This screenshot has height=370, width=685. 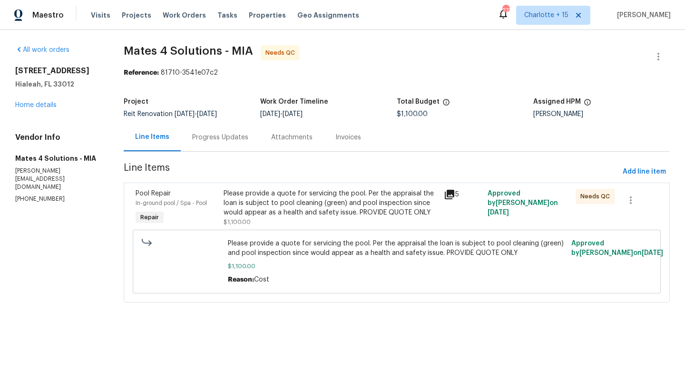 What do you see at coordinates (546, 15) in the screenshot?
I see `span: Charlotte + 15` at bounding box center [546, 15].